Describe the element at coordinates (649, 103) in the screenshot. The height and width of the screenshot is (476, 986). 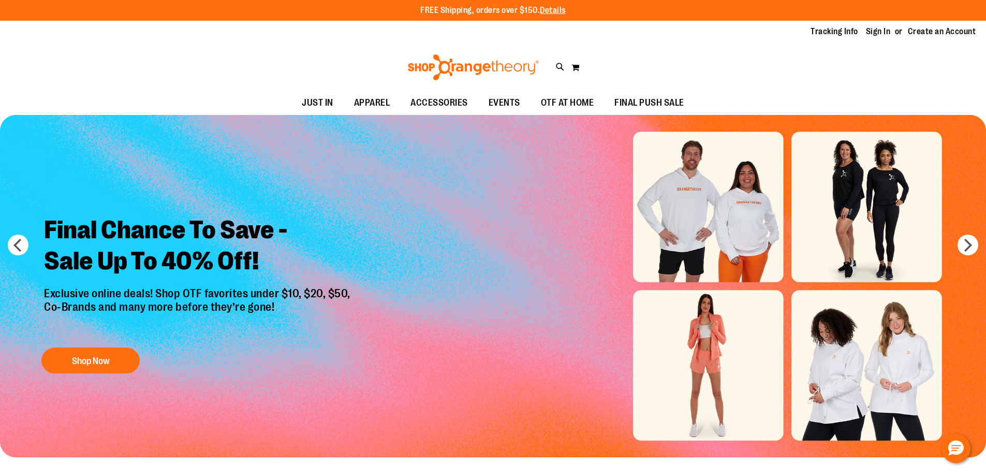
I see `span: FINAL PUSH SALE` at that location.